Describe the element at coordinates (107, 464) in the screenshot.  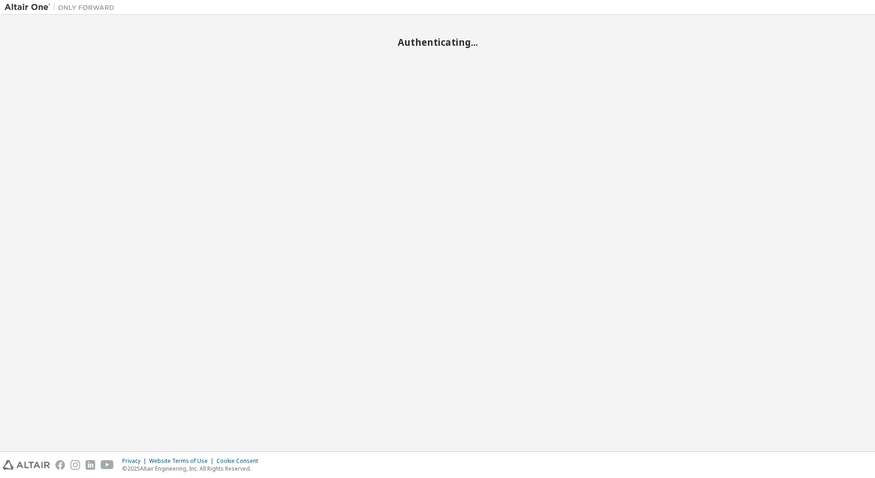
I see `img: youtube.svg` at that location.